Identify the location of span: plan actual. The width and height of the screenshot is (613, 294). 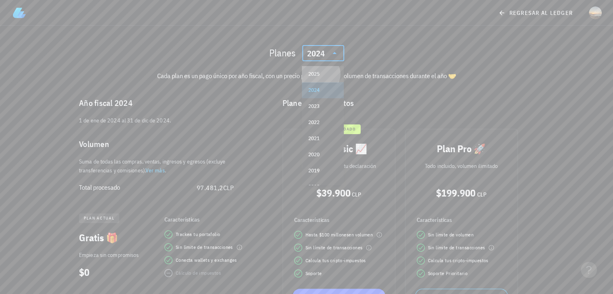
(99, 218).